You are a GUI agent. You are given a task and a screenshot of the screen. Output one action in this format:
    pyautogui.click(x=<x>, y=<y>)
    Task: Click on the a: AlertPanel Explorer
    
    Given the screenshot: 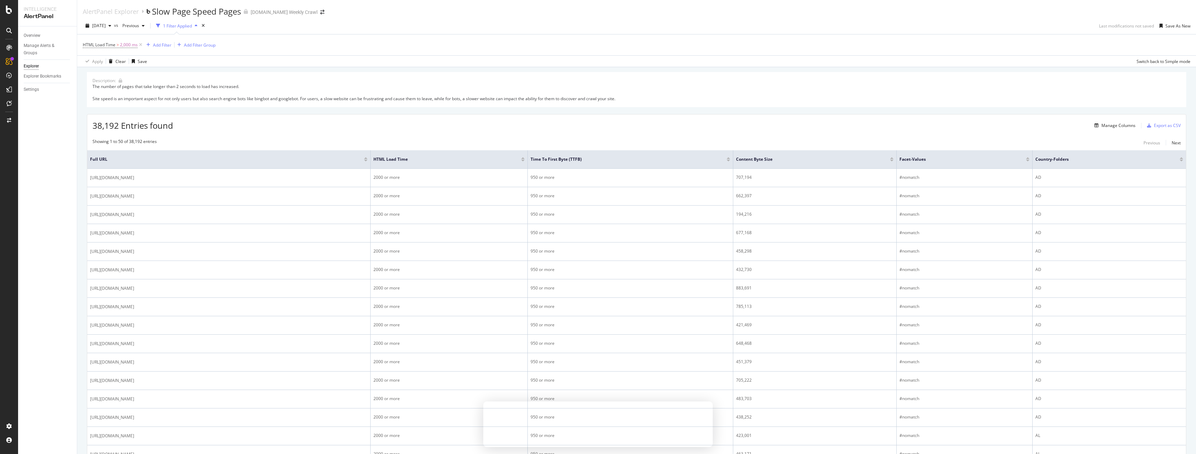 What is the action you would take?
    pyautogui.click(x=111, y=11)
    